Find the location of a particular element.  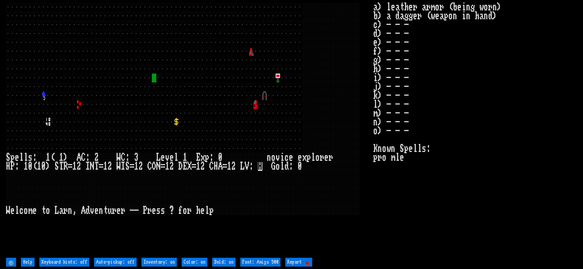

div: G is located at coordinates (273, 166).